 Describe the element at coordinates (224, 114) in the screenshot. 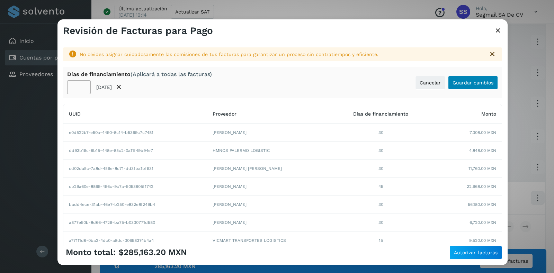

I see `span: Proveedor` at that location.